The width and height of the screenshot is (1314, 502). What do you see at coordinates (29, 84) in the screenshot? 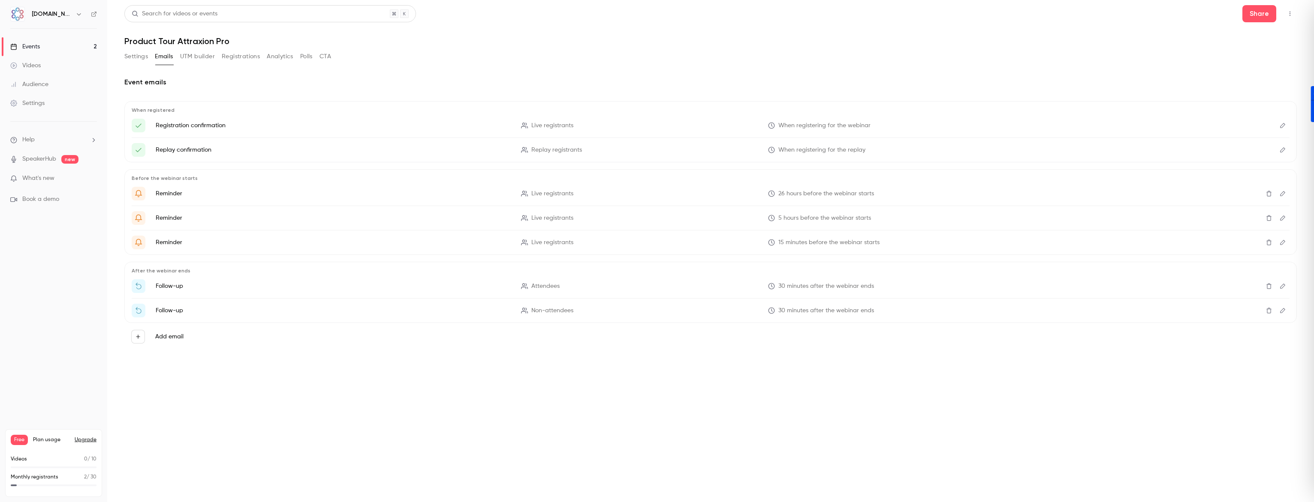
I see `div: Audience` at bounding box center [29, 84].